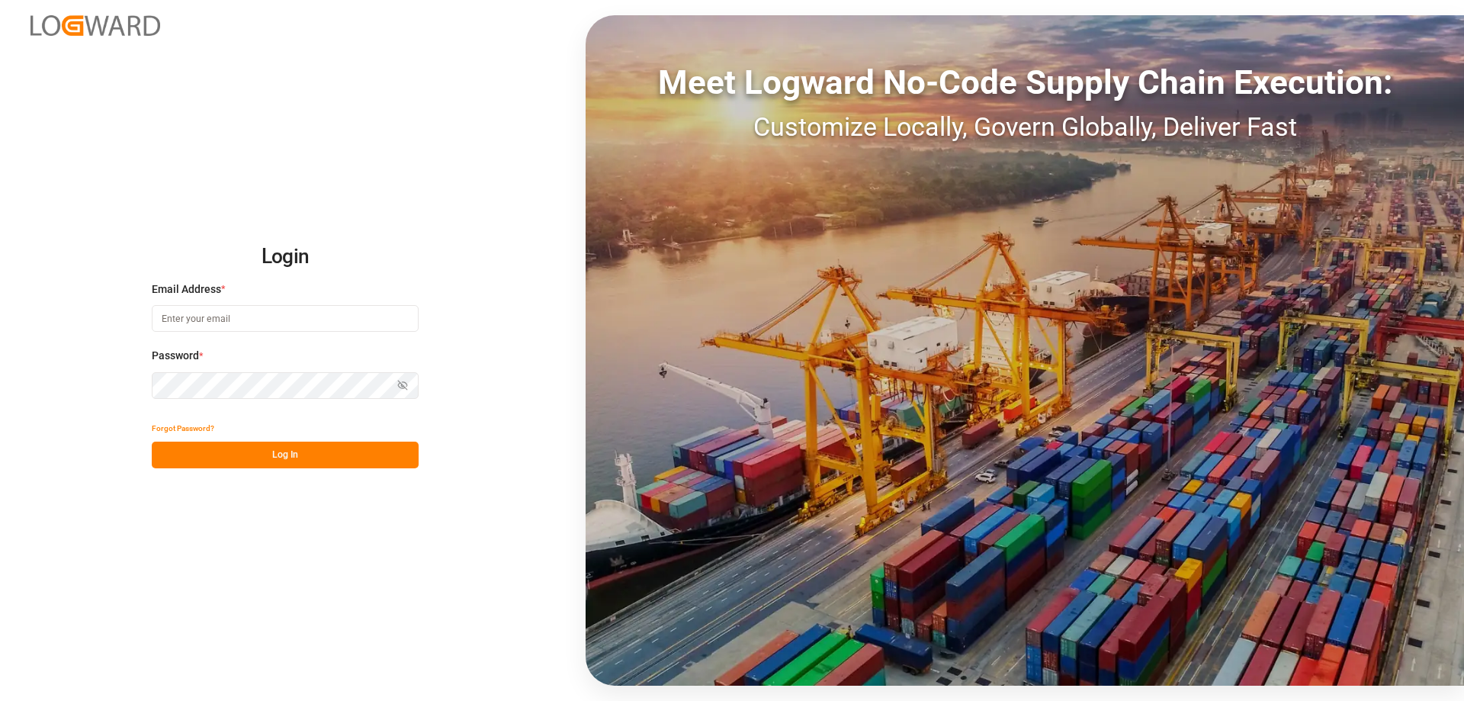  Describe the element at coordinates (186, 289) in the screenshot. I see `span: Email Address` at that location.